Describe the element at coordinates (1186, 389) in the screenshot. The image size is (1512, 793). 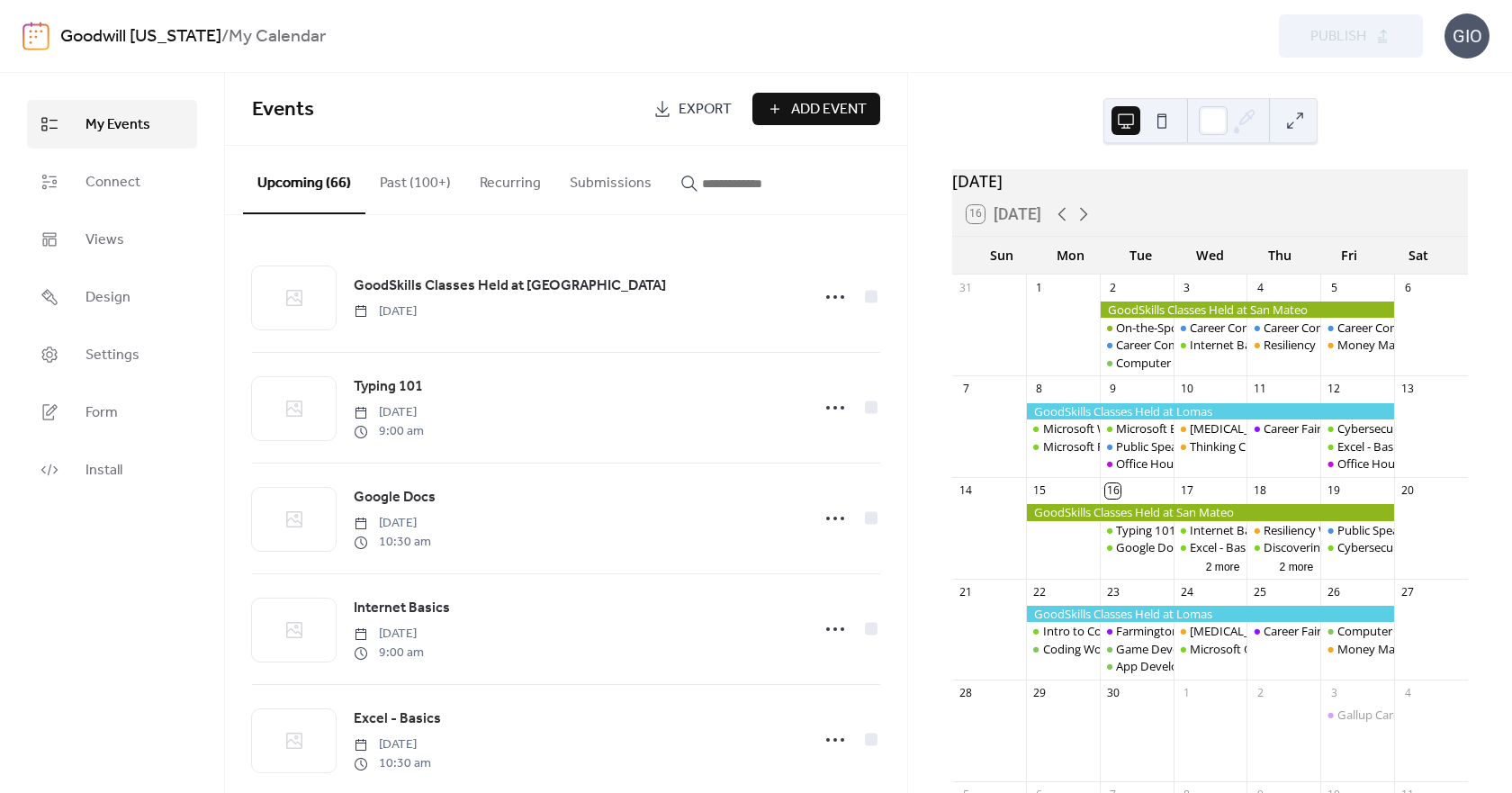
I see `div: 10` at that location.